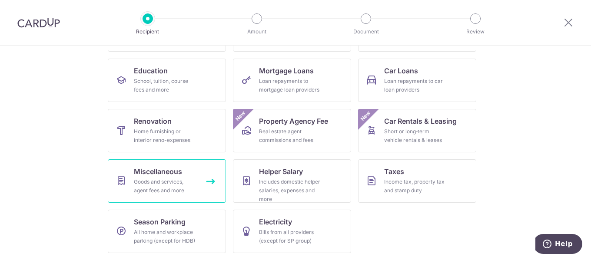 This screenshot has width=591, height=260. I want to click on div: Goods and services, agent fees and more, so click(165, 186).